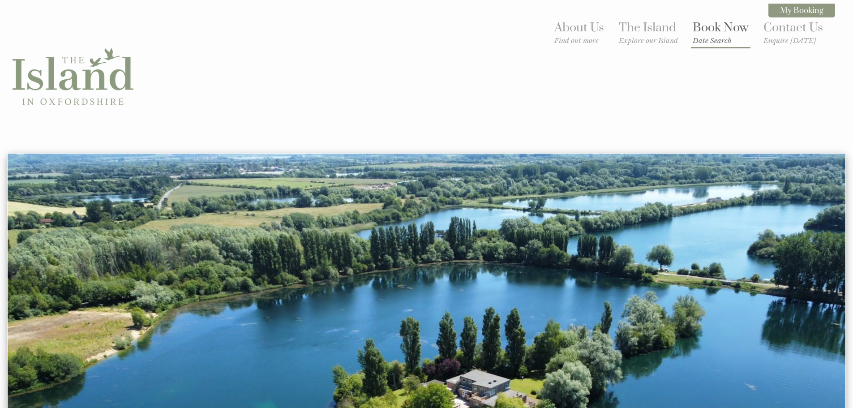 The image size is (853, 408). I want to click on img: The Island in Oxfordshire, so click(73, 77).